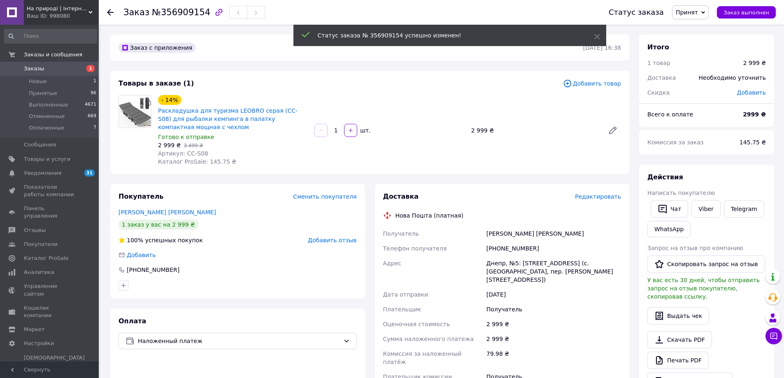 Image resolution: width=784 pixels, height=378 pixels. I want to click on span: Действия, so click(665, 177).